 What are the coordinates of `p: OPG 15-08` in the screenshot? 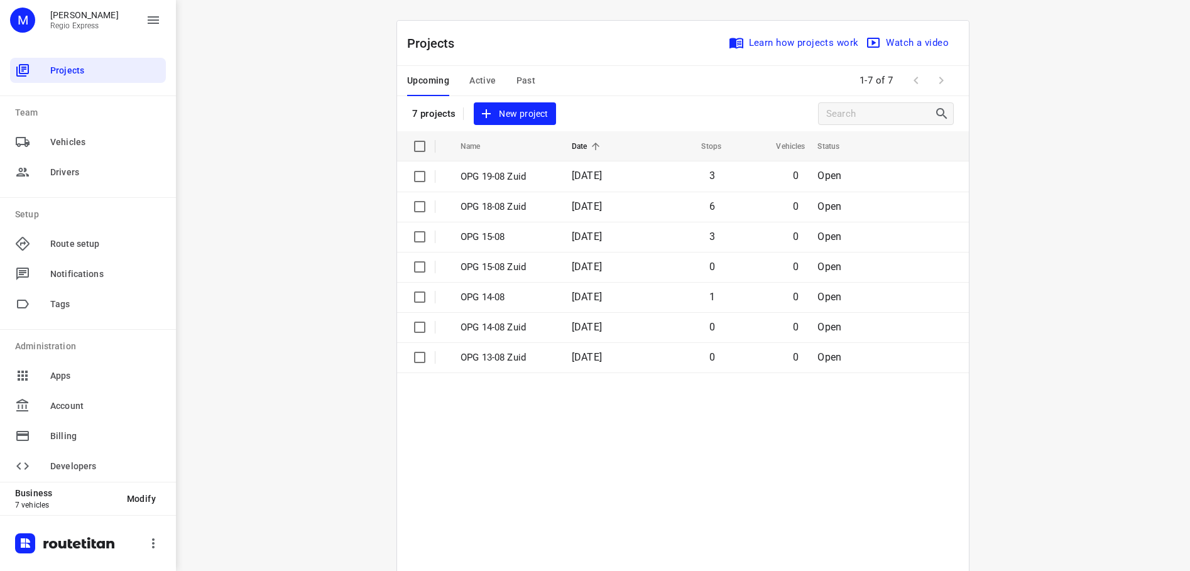 It's located at (507, 237).